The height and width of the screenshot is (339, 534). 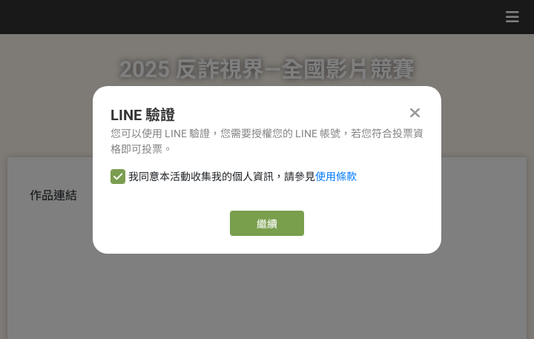 I want to click on a: 使用條款, so click(x=336, y=177).